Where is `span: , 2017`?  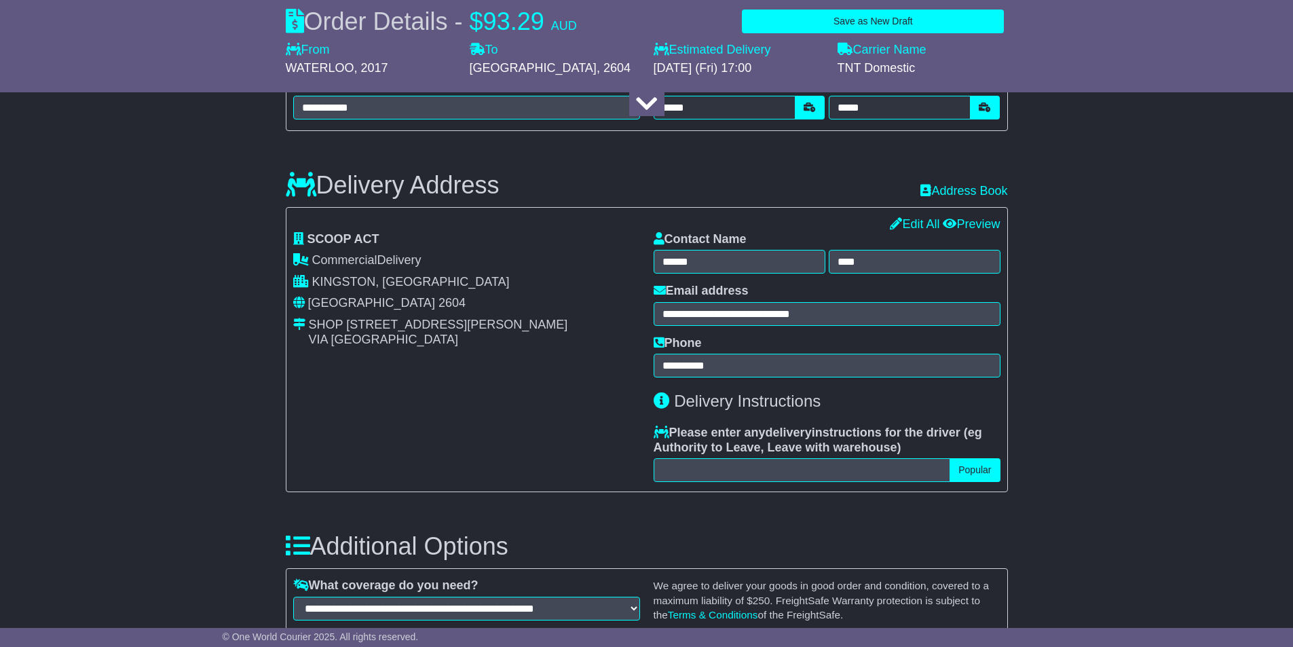 span: , 2017 is located at coordinates (371, 68).